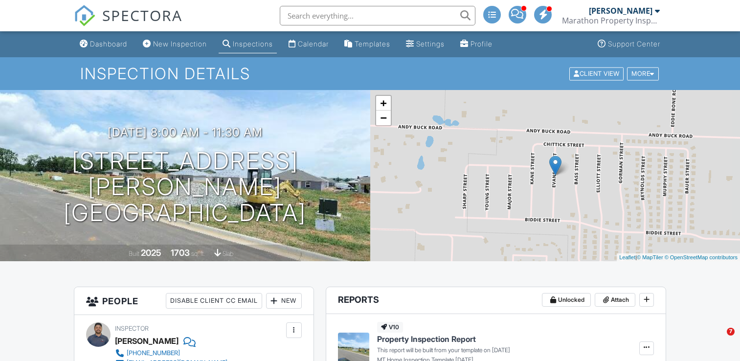 The height and width of the screenshot is (361, 740). What do you see at coordinates (481, 44) in the screenshot?
I see `div: Profile` at bounding box center [481, 44].